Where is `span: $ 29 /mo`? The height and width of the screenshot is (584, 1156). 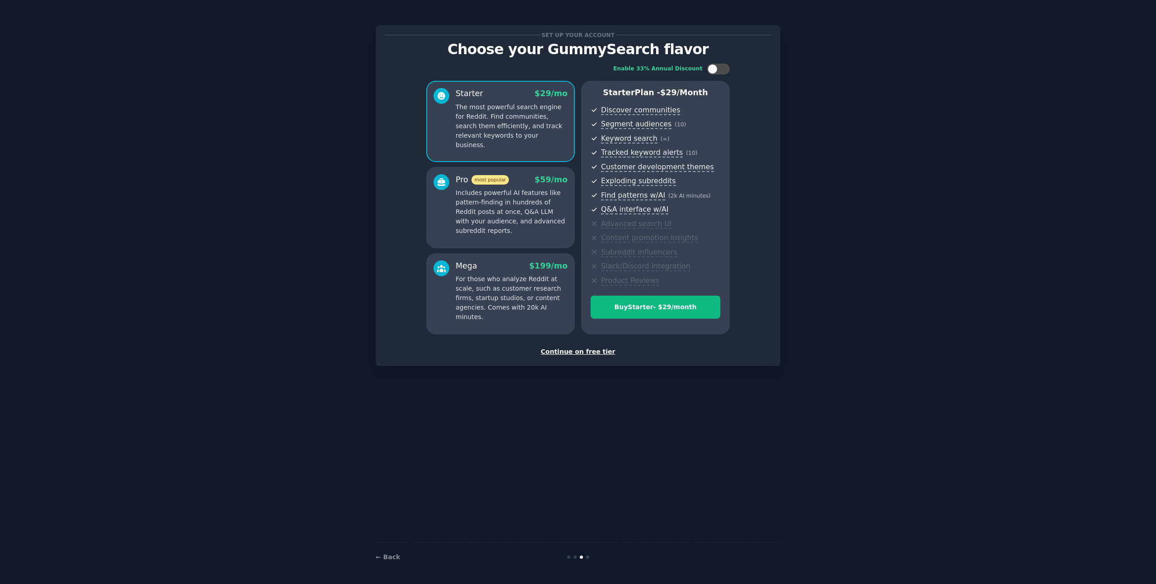 span: $ 29 /mo is located at coordinates (551, 93).